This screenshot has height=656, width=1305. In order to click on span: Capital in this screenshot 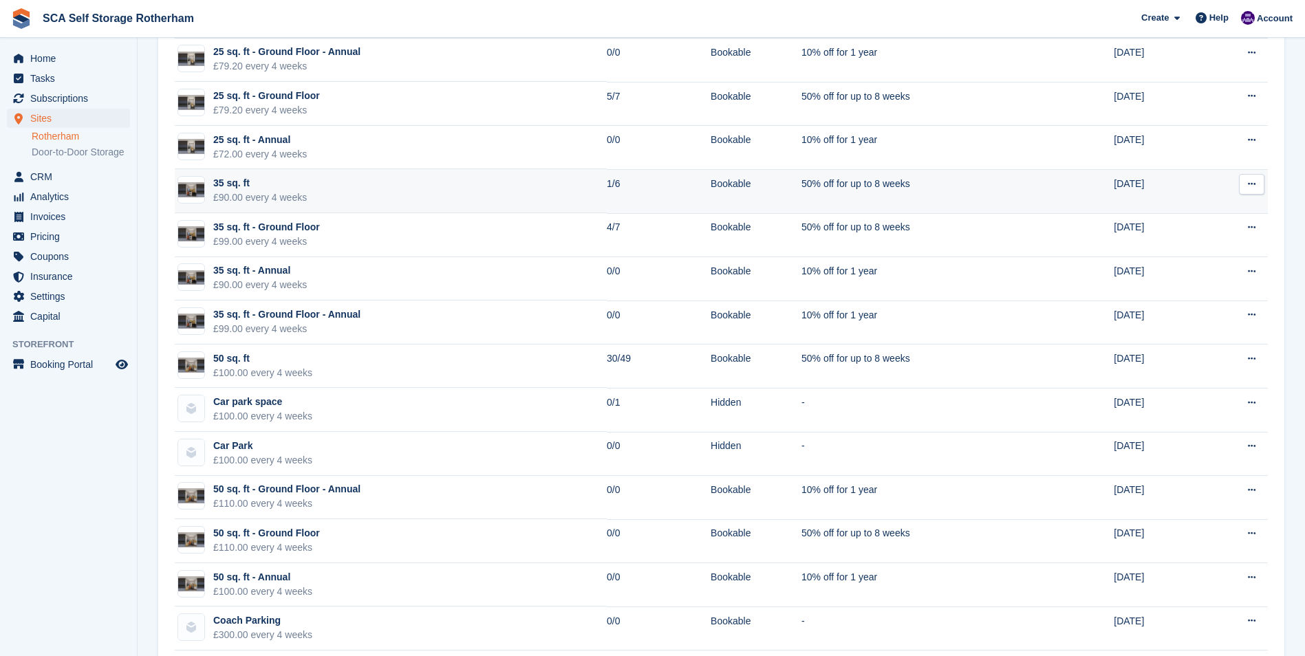, I will do `click(72, 316)`.